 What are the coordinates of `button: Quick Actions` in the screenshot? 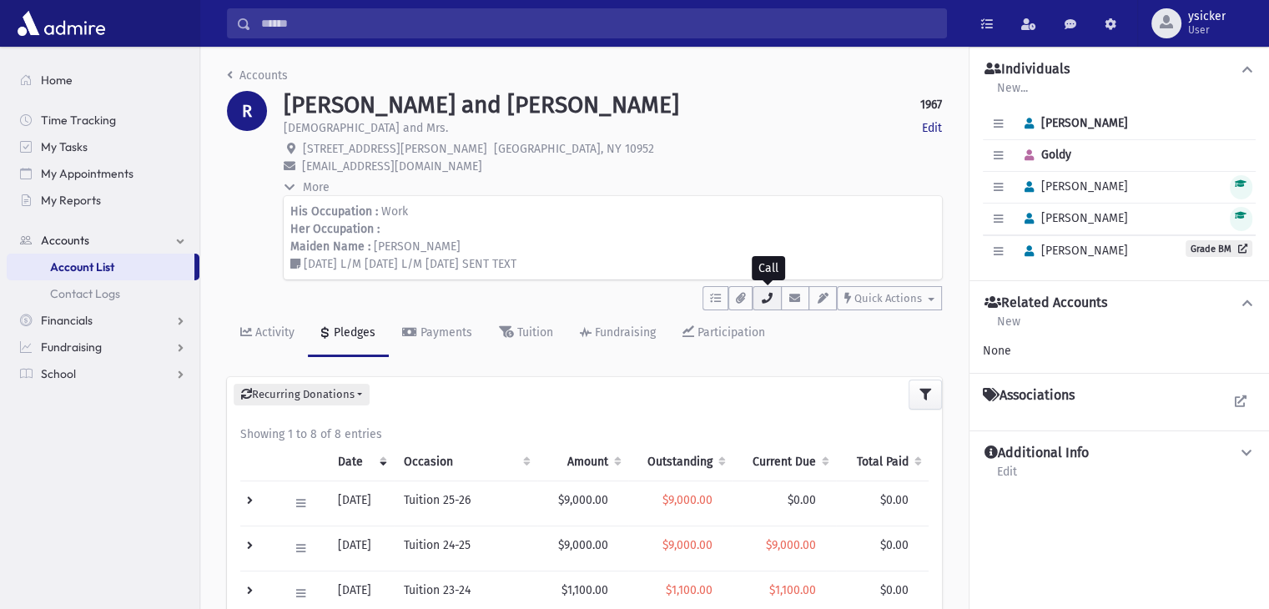 It's located at (890, 298).